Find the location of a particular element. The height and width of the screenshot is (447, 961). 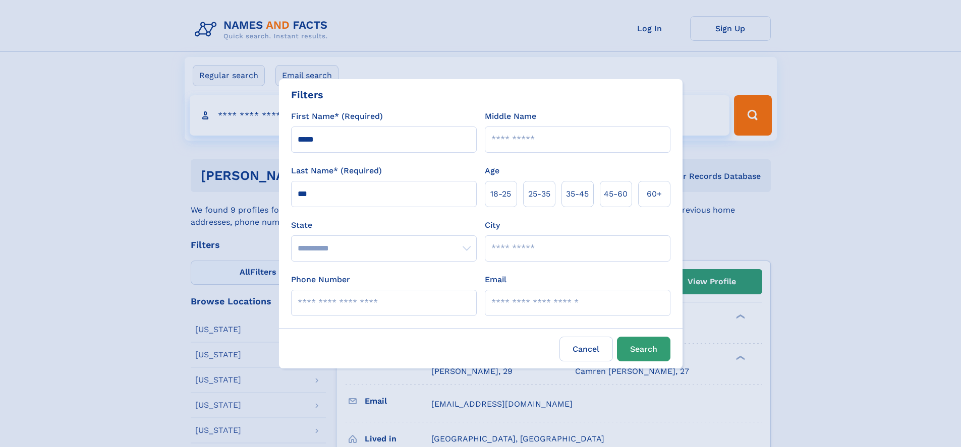

span: 18‑25 is located at coordinates (500, 194).